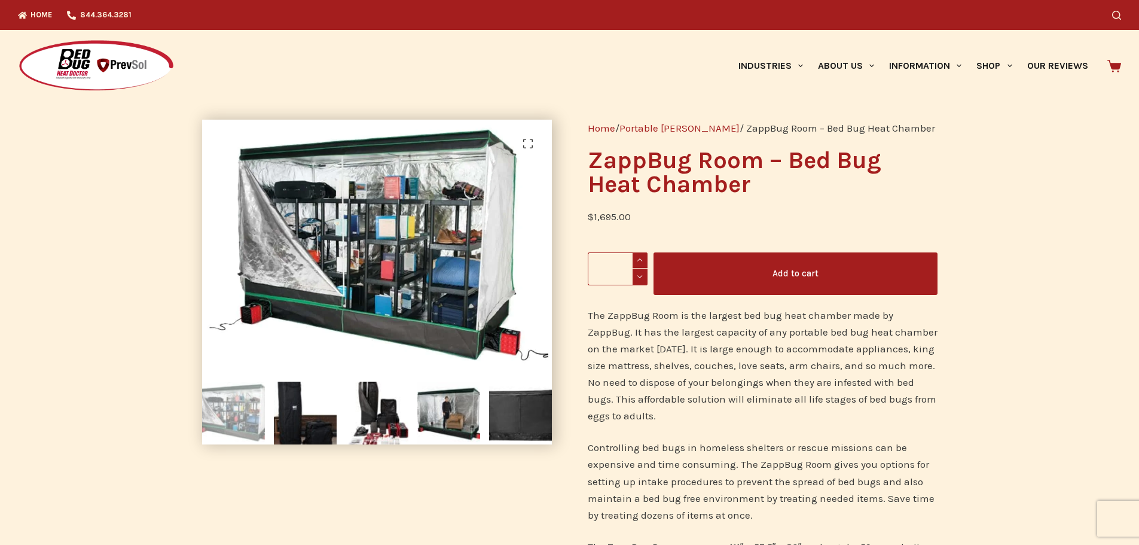 Image resolution: width=1139 pixels, height=545 pixels. I want to click on a: ZappBug Room - Bed Bug Heat Chamber, so click(377, 245).